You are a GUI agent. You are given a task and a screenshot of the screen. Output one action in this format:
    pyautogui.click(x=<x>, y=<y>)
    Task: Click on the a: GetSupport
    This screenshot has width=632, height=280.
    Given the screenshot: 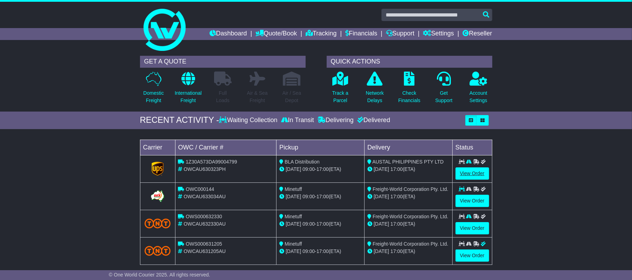 What is the action you would take?
    pyautogui.click(x=444, y=90)
    